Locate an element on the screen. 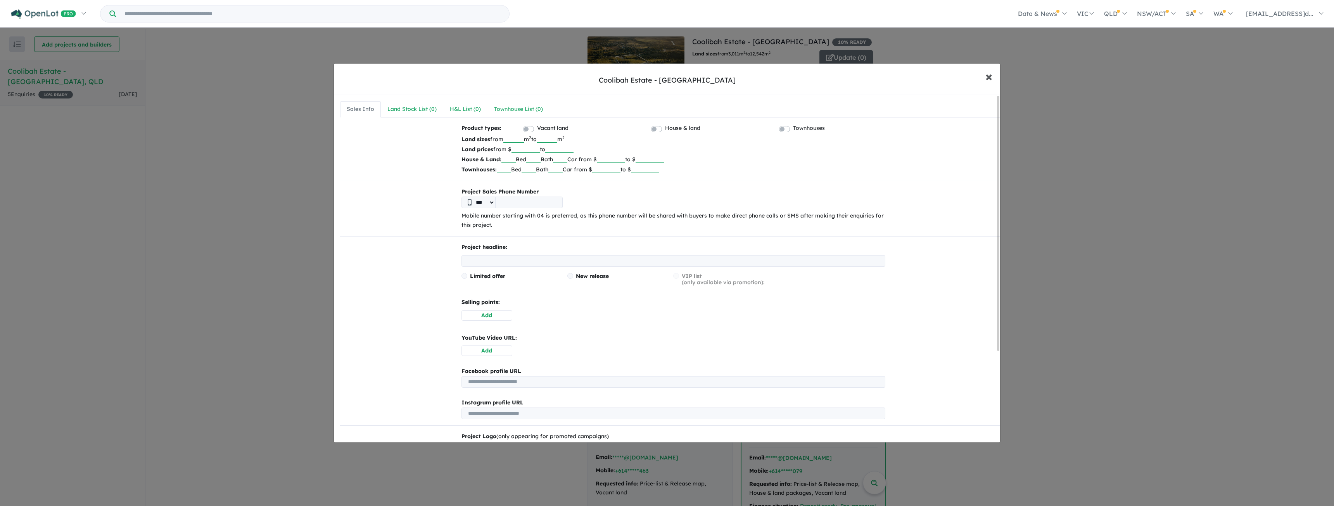  div: JPG, JPEG, PNG, WEBP, SVG log files. Recommended logo height 200px. Must be less than 300KB is located at coordinates (673, 445).